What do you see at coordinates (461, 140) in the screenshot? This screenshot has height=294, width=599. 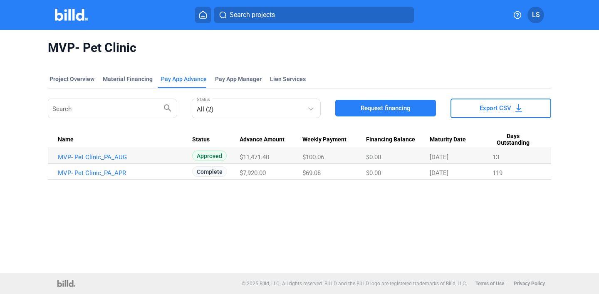 I see `div: Maturity Date` at bounding box center [461, 140].